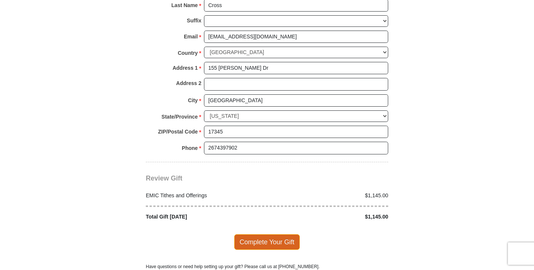  I want to click on span: Complete Your Gift, so click(267, 242).